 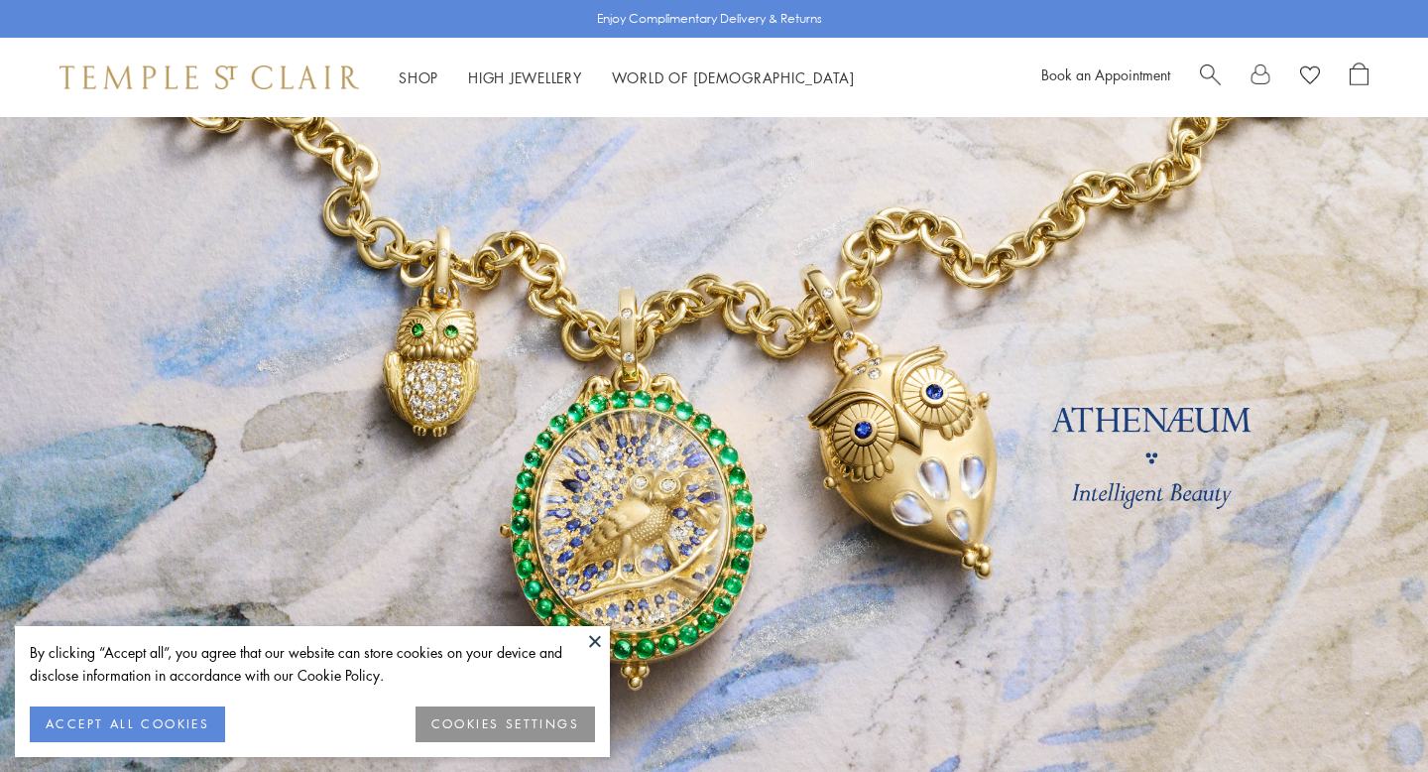 I want to click on a: Open Shopping Bag, so click(x=1359, y=77).